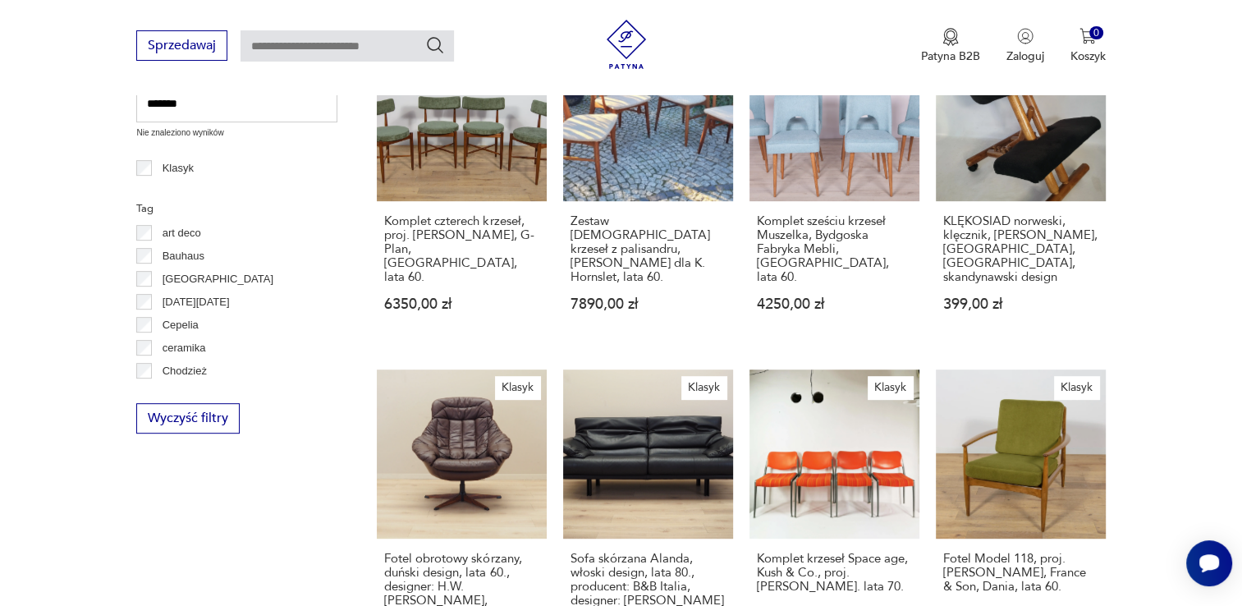  I want to click on button: Zaloguj, so click(1025, 46).